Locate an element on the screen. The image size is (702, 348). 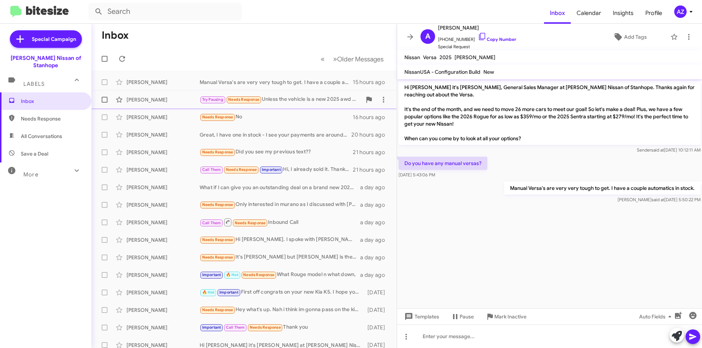
span: Profile is located at coordinates (654, 13).